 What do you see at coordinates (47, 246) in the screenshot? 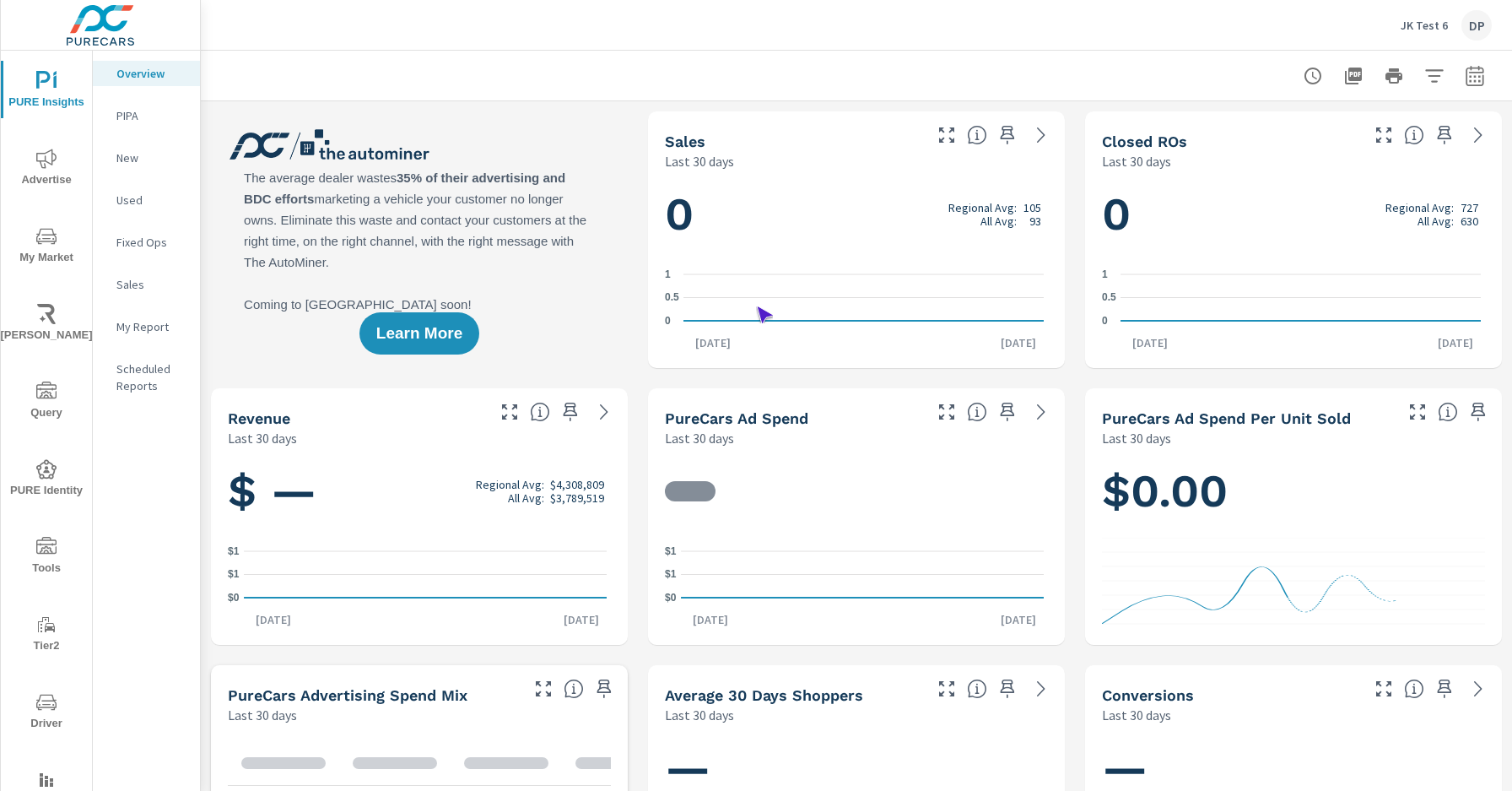
I see `span: My Market` at bounding box center [47, 246].